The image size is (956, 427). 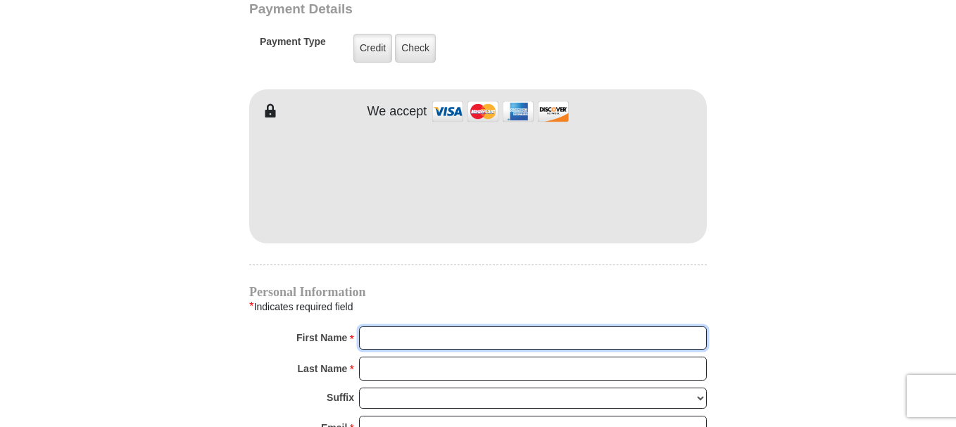 I want to click on label: Credit, so click(x=372, y=48).